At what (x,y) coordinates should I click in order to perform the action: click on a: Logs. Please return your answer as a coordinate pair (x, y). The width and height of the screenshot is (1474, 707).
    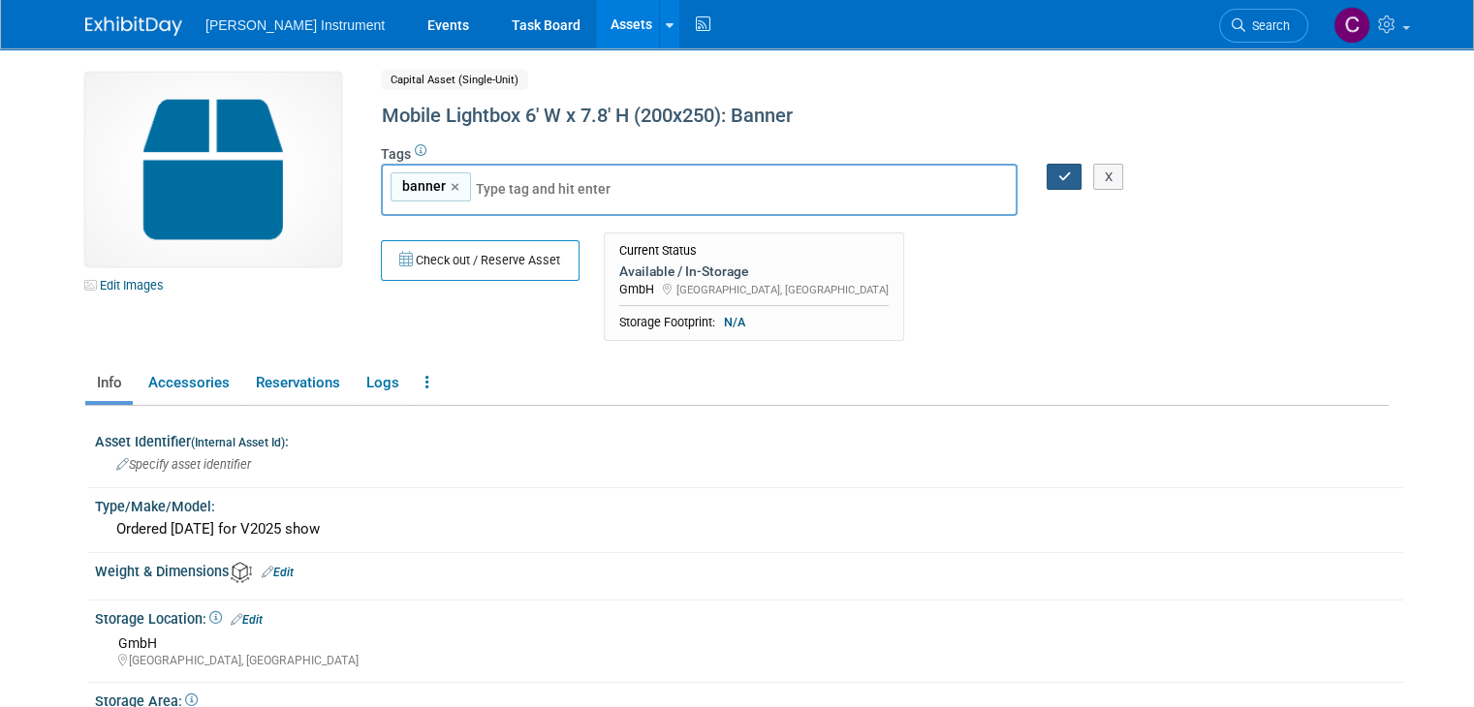
    Looking at the image, I should click on (382, 383).